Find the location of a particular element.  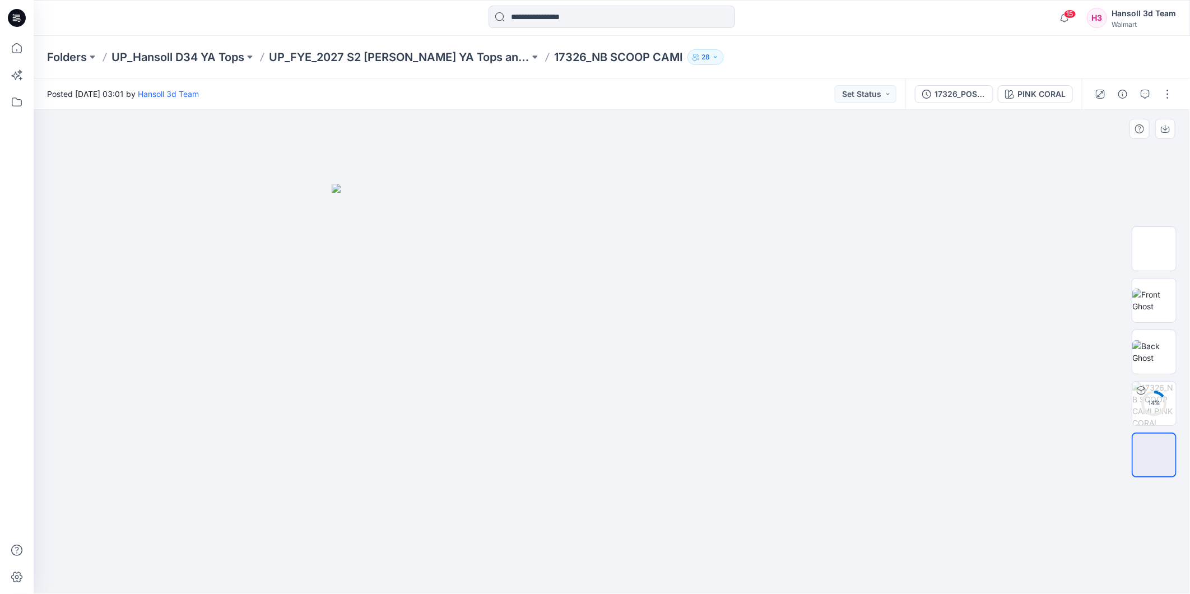

button: Details is located at coordinates (1123, 94).